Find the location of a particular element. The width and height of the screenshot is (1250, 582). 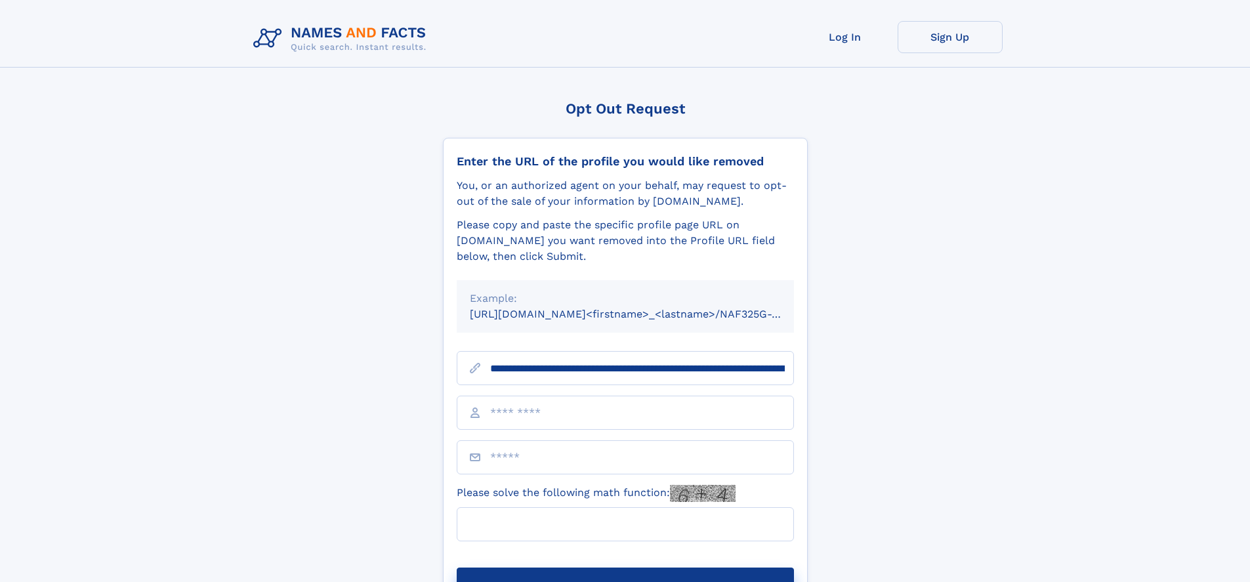

a: Sign Up is located at coordinates (950, 37).